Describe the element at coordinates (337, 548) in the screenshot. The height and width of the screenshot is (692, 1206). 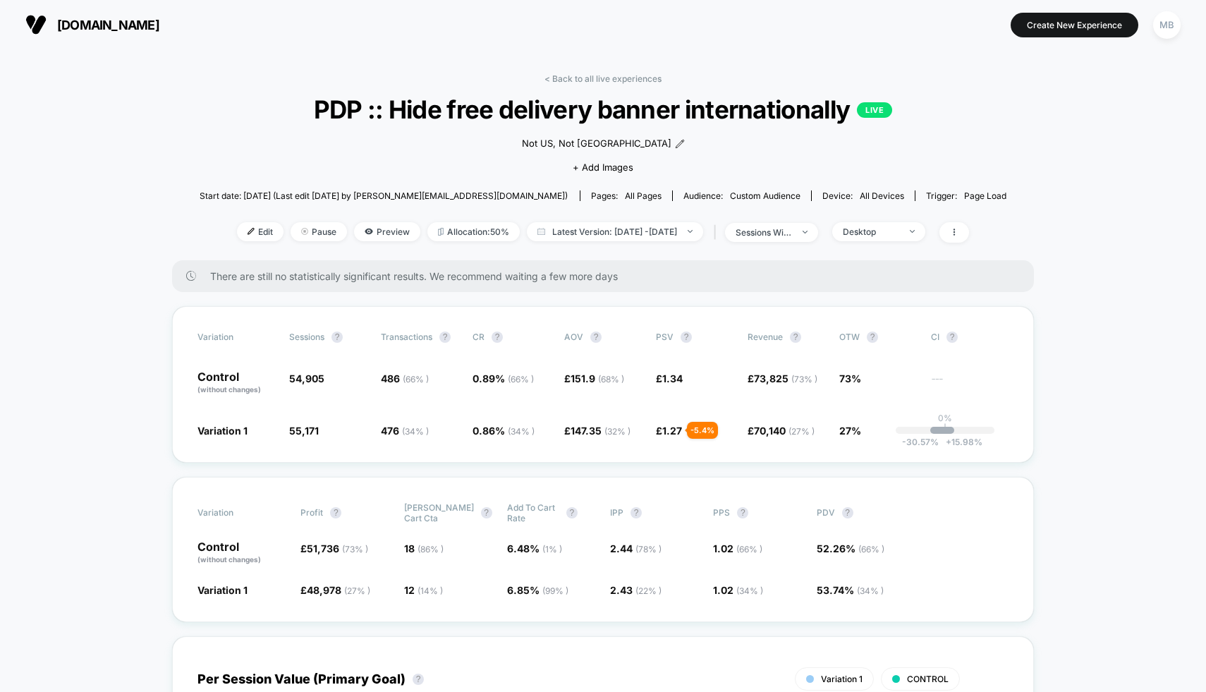
I see `span: 51,736` at that location.